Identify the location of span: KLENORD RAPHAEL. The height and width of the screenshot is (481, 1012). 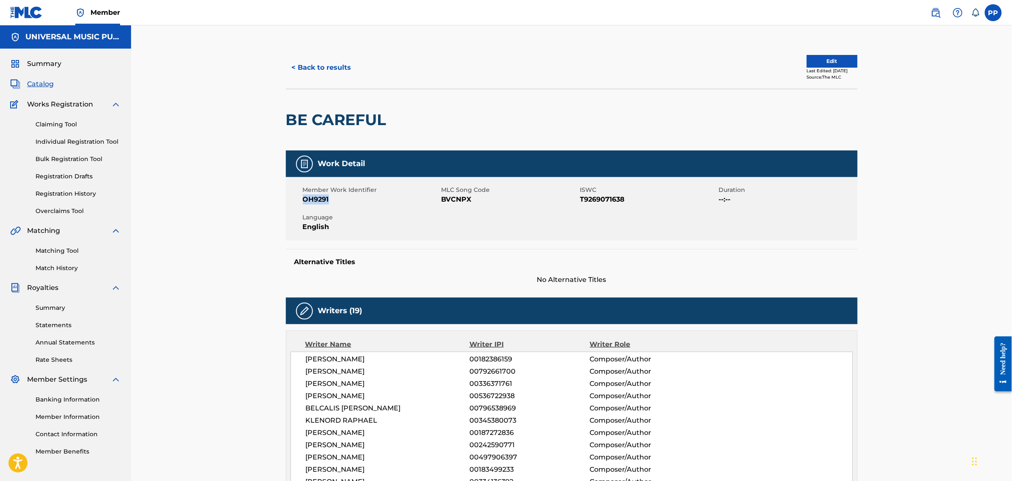
(388, 421).